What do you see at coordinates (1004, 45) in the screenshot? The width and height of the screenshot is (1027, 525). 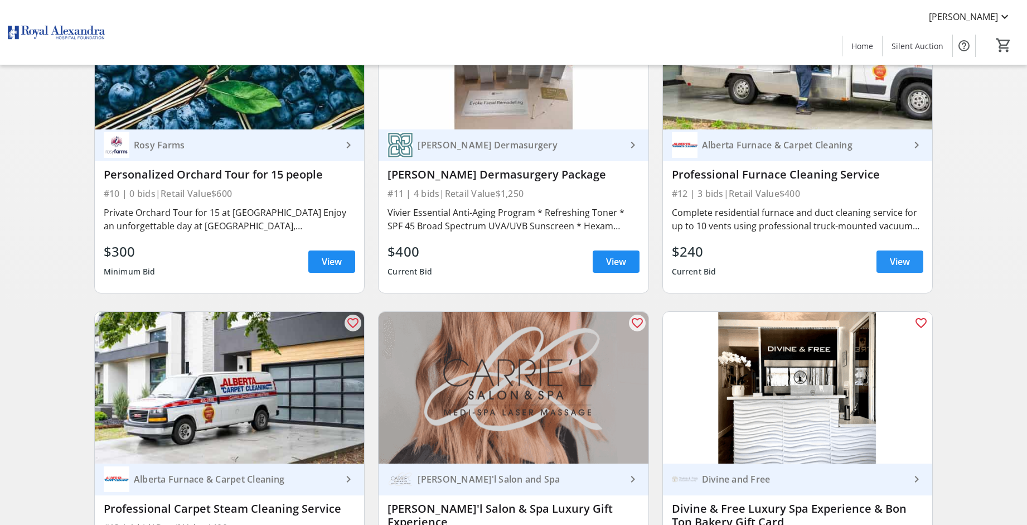 I see `button: Cart` at bounding box center [1004, 45].